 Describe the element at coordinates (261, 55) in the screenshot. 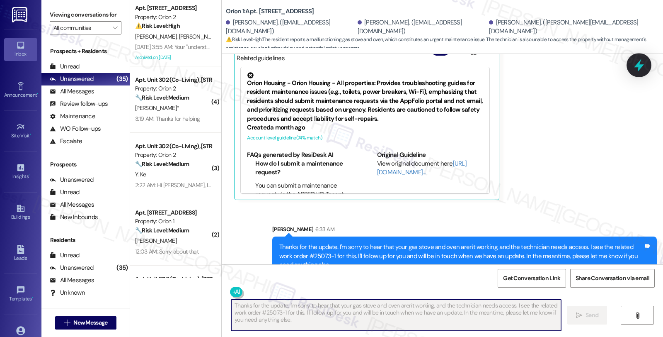

I see `div: Related guidelines` at that location.